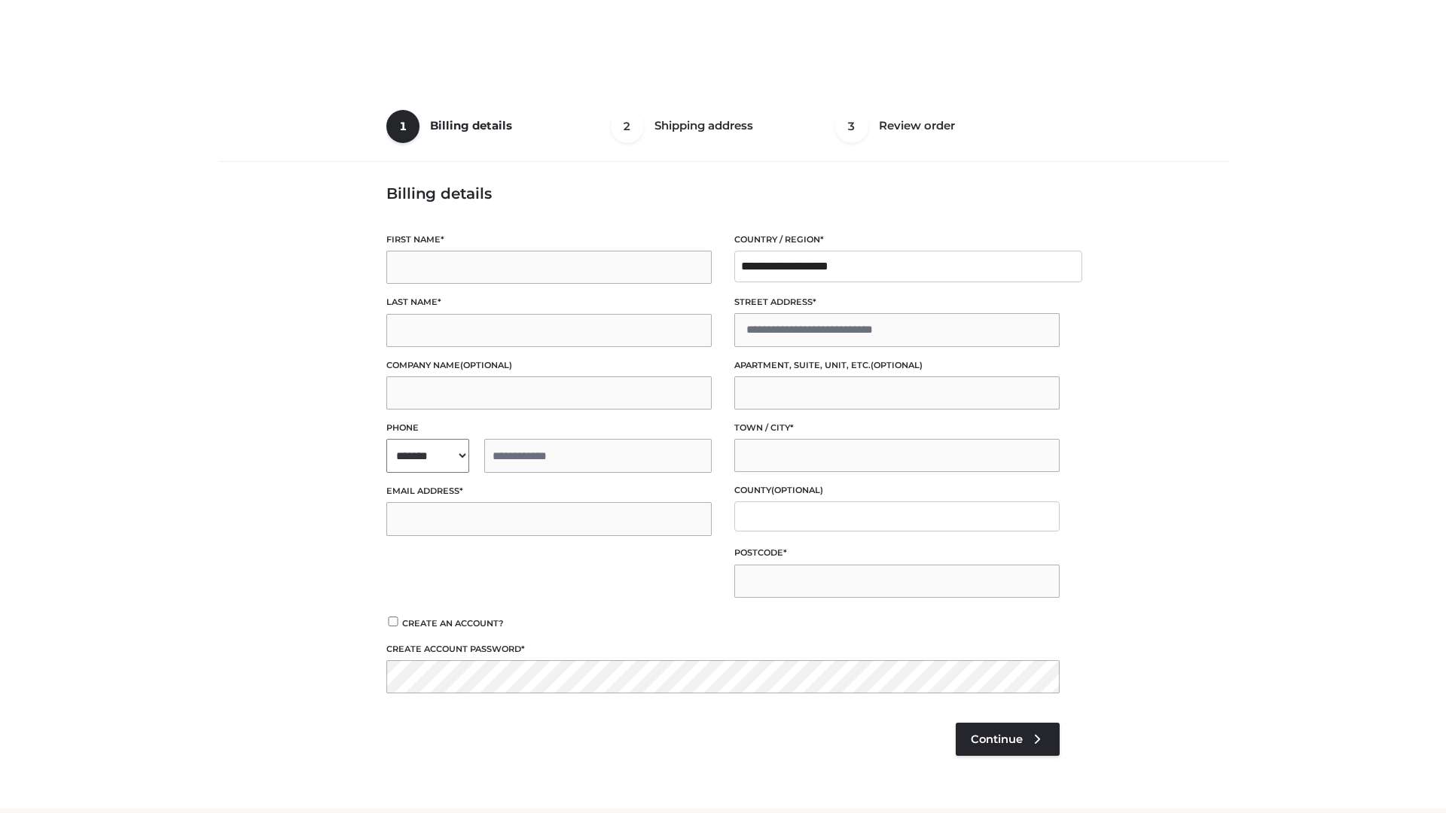 This screenshot has height=813, width=1446. I want to click on label: First name, so click(549, 239).